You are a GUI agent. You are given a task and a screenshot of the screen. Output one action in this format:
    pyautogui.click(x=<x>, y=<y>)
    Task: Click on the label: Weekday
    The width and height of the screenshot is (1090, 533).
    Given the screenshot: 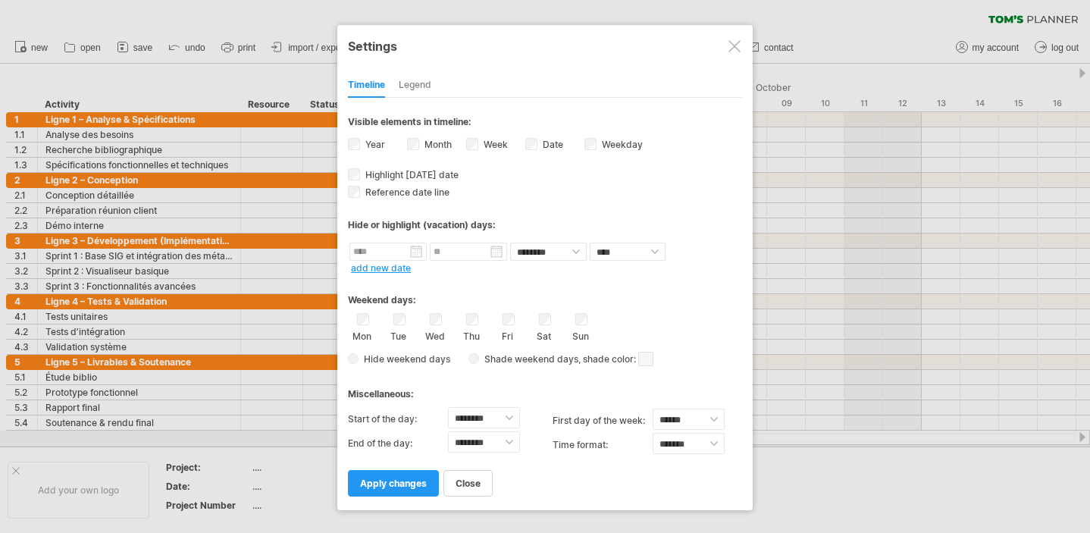 What is the action you would take?
    pyautogui.click(x=621, y=144)
    